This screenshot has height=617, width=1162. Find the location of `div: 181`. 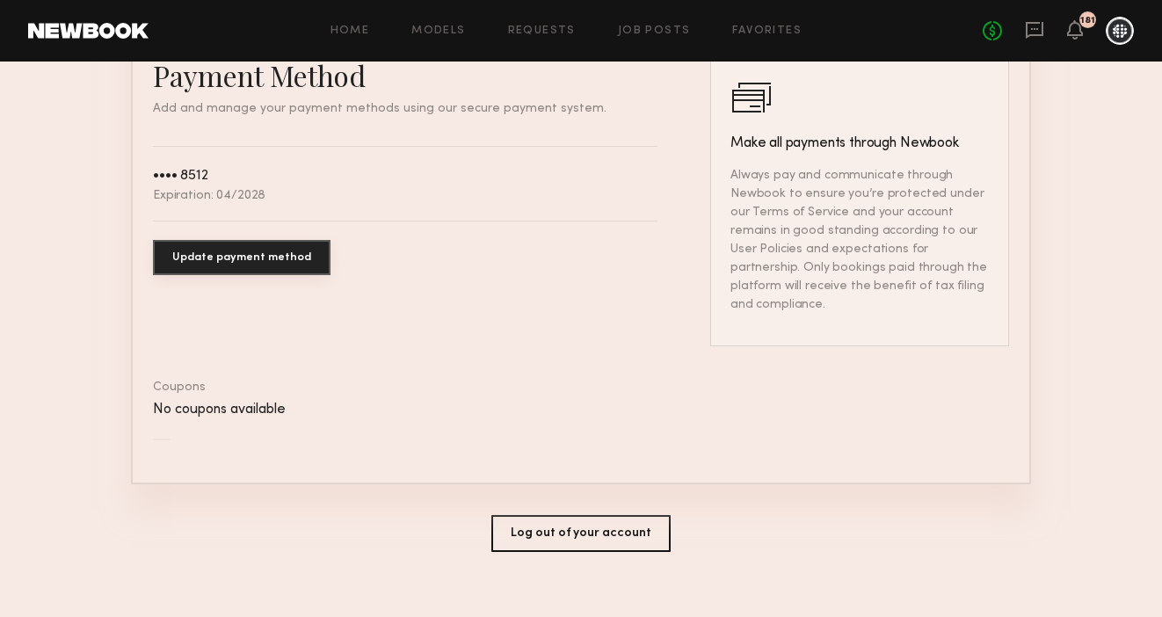

div: 181 is located at coordinates (1087, 20).